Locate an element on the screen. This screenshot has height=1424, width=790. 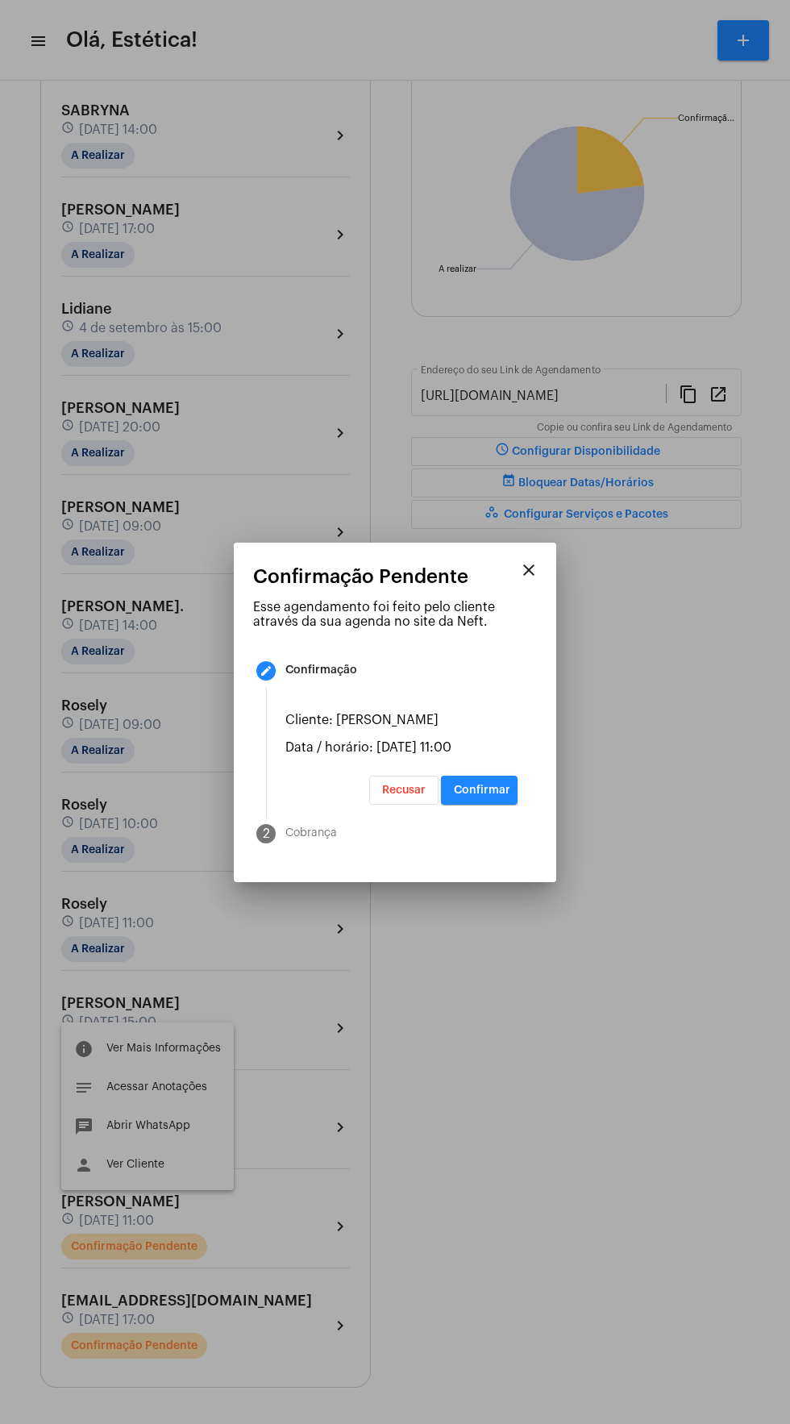
span: 2 is located at coordinates (266, 834).